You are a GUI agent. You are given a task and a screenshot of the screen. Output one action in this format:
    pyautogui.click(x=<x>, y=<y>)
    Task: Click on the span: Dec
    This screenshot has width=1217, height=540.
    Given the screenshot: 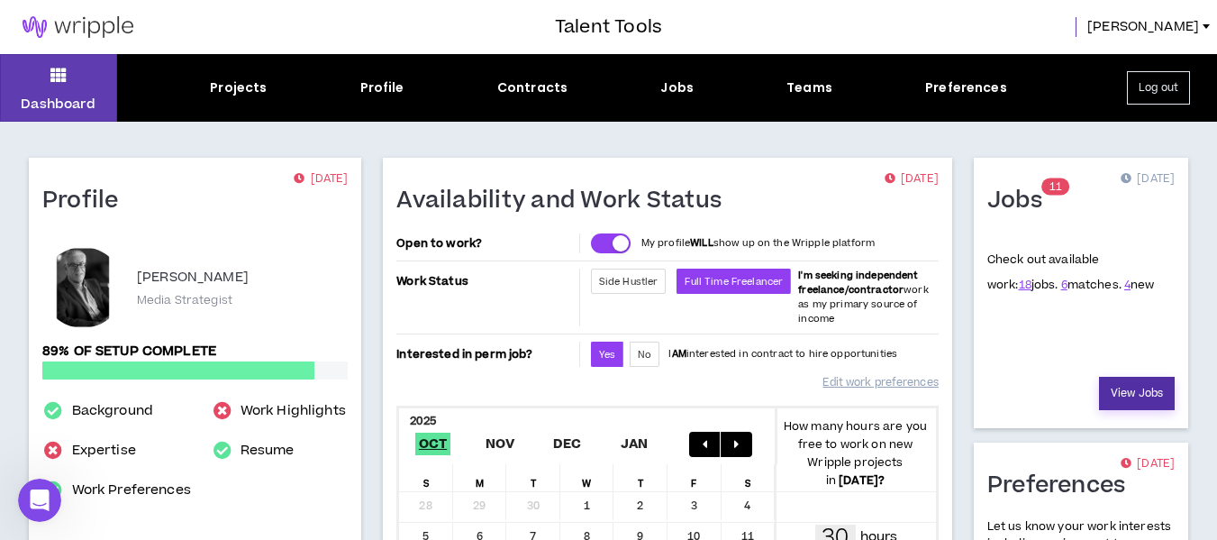 What is the action you would take?
    pyautogui.click(x=567, y=443)
    